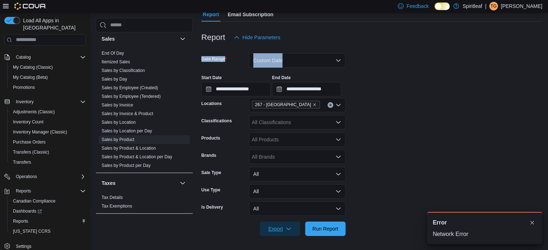 The width and height of the screenshot is (548, 250). What do you see at coordinates (21, 221) in the screenshot?
I see `a: Reports` at bounding box center [21, 221].